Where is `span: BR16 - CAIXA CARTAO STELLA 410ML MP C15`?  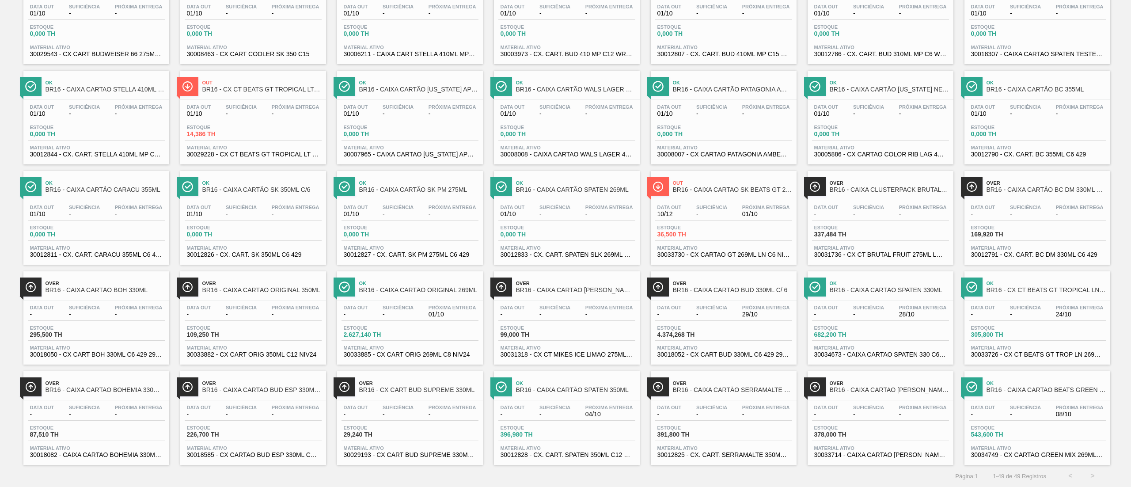
span: BR16 - CAIXA CARTAO STELLA 410ML MP C15 is located at coordinates (105, 89).